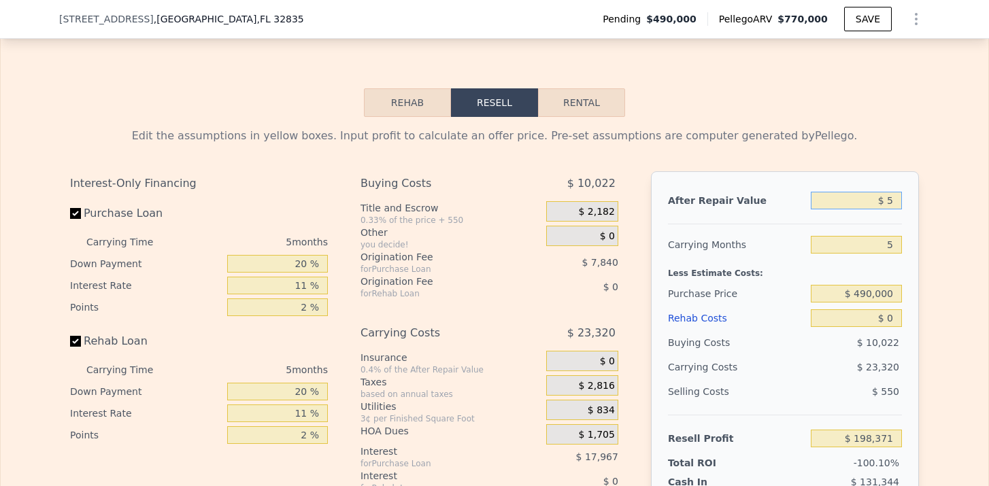 Image resolution: width=989 pixels, height=486 pixels. Describe the element at coordinates (146, 341) in the screenshot. I see `label: Rehab Loan` at that location.